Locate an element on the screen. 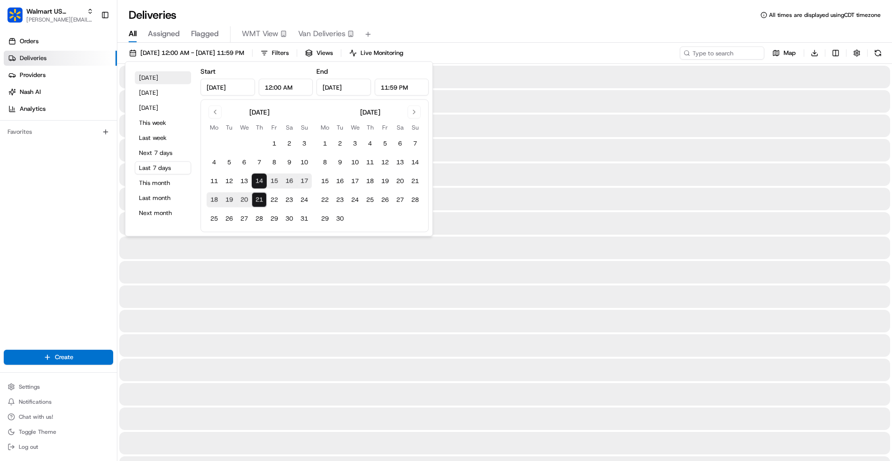 The image size is (892, 461). button: 2 is located at coordinates (289, 144).